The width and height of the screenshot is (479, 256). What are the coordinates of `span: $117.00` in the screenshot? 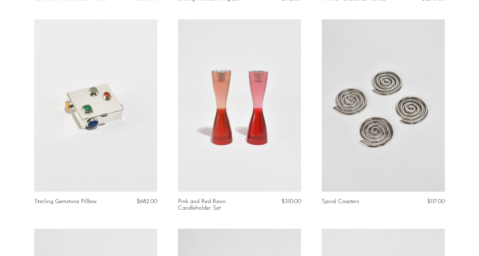 It's located at (436, 201).